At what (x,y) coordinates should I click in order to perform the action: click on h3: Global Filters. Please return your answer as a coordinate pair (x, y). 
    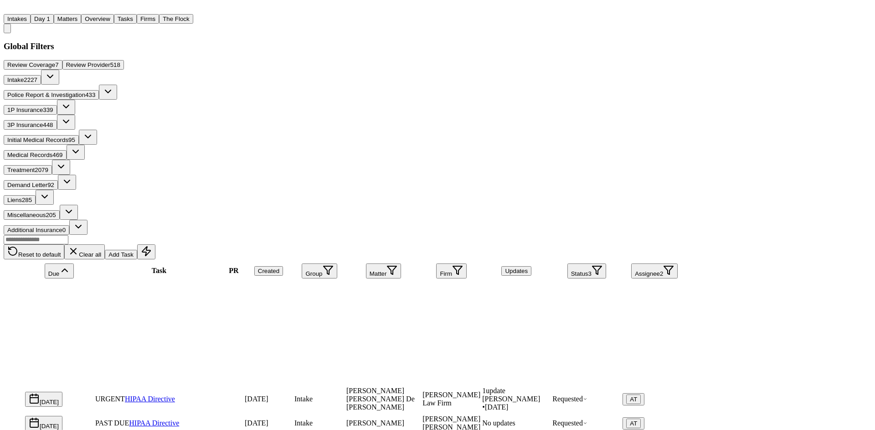
    Looking at the image, I should click on (345, 46).